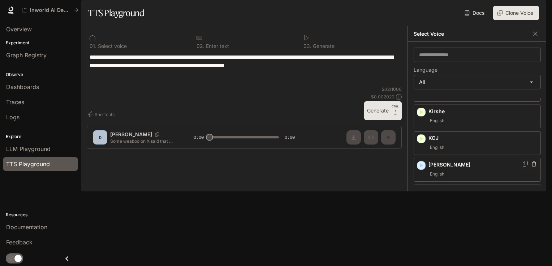  What do you see at coordinates (102, 114) in the screenshot?
I see `button: Shortcuts` at bounding box center [102, 114].